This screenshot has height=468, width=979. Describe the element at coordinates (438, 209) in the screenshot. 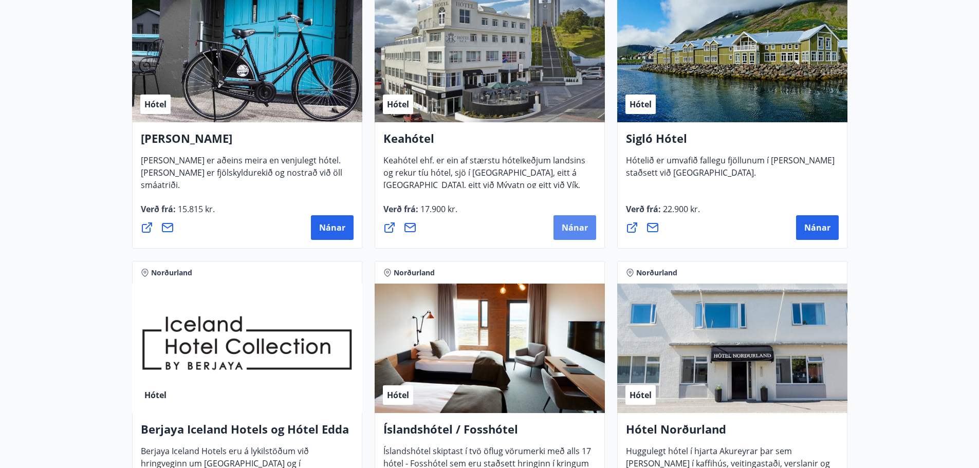

I see `span: 17.900 kr.` at that location.